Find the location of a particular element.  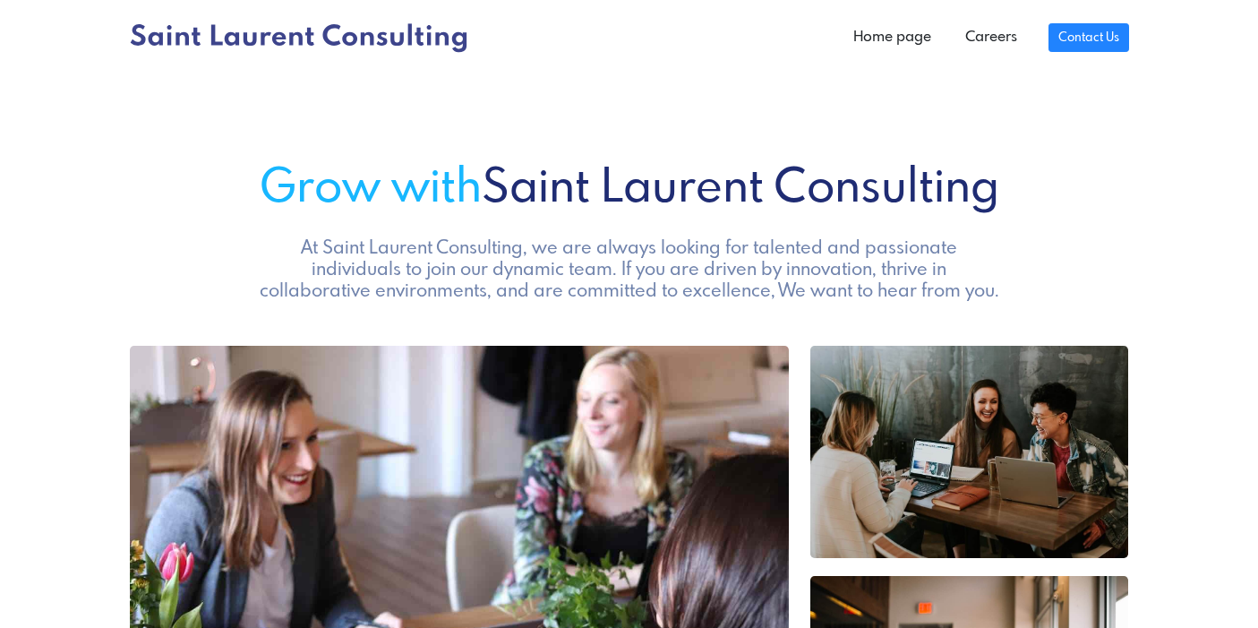

span: Grow with is located at coordinates (371, 189).